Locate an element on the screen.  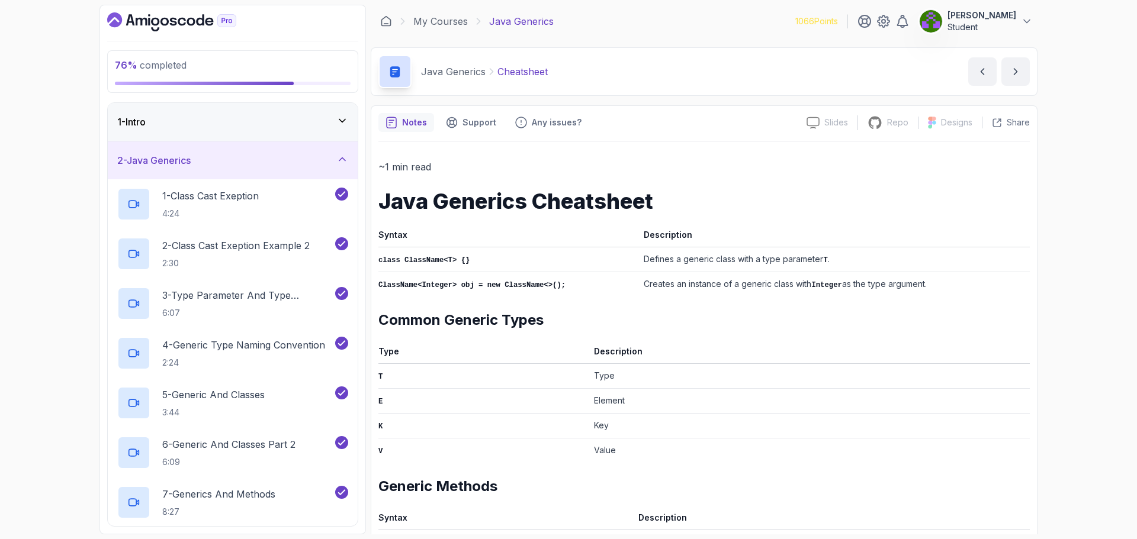
td: Defines a generic class with a type parameter . is located at coordinates (834, 259).